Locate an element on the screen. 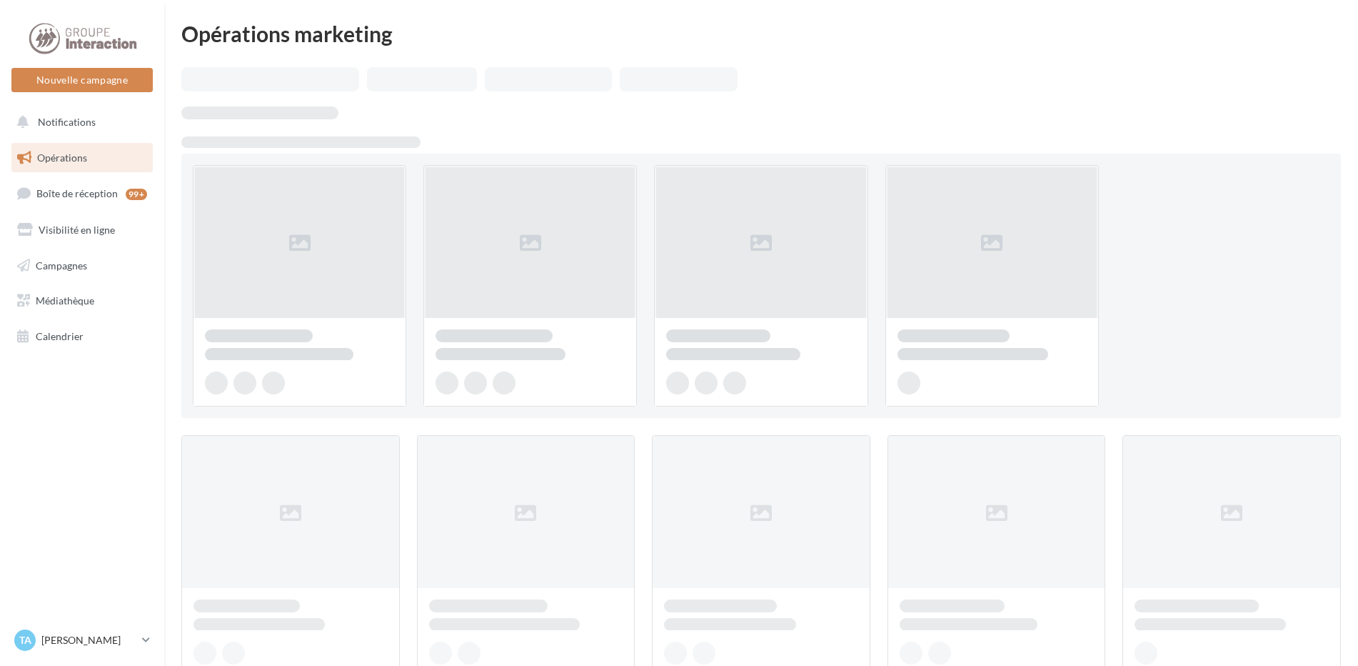 The image size is (1358, 666). a: Campagnes is located at coordinates (82, 266).